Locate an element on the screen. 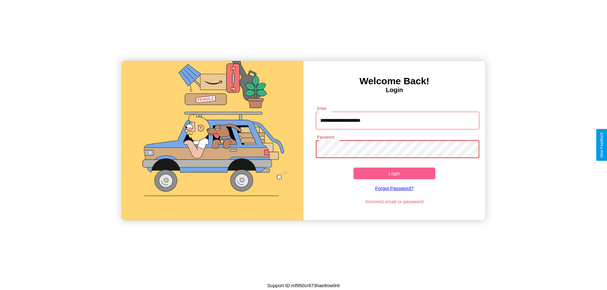 This screenshot has height=290, width=607. label: Password is located at coordinates (325, 137).